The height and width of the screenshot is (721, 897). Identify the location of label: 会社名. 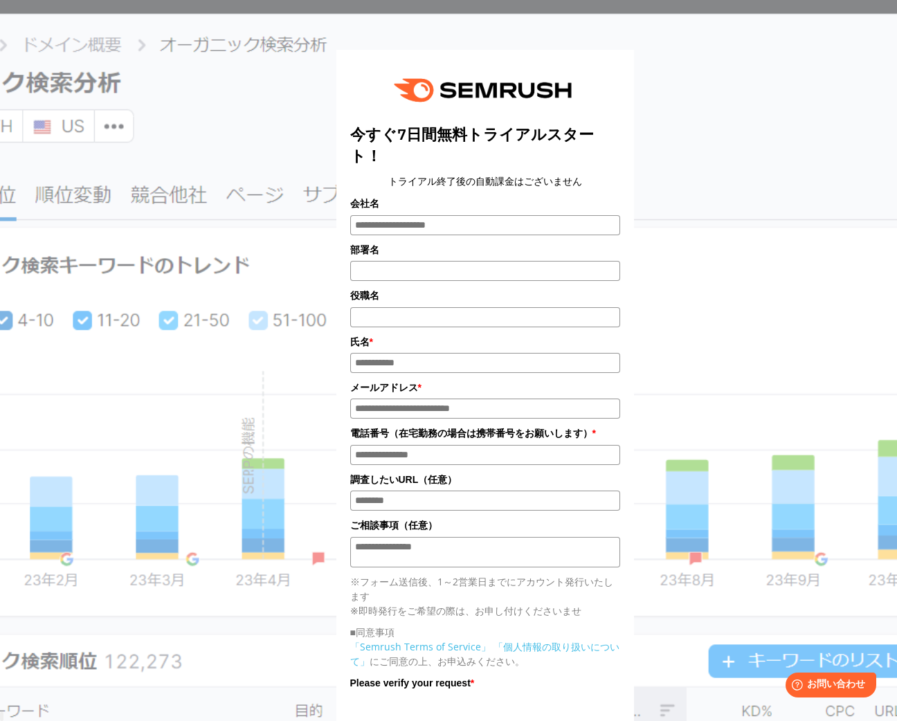
(485, 203).